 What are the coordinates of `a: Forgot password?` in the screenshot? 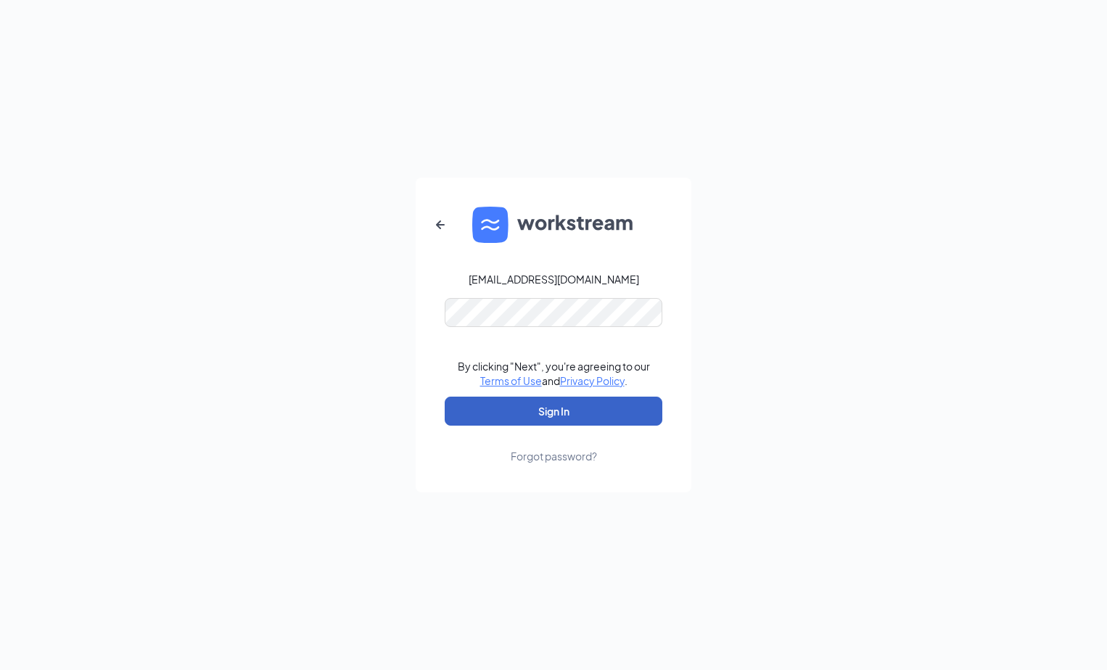 It's located at (553, 445).